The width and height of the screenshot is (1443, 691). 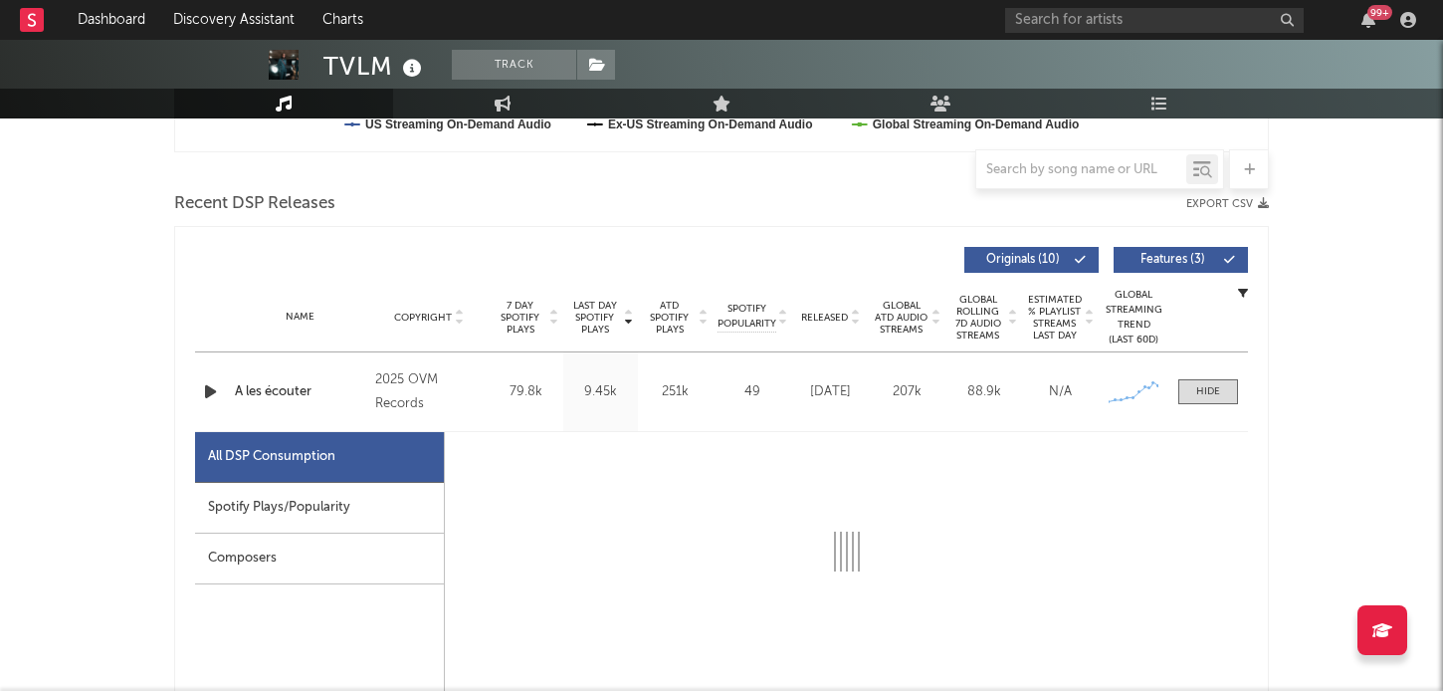 I want to click on span: Released, so click(x=824, y=317).